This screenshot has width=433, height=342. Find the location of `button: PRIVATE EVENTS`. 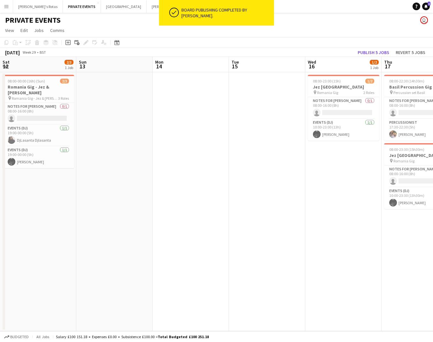

button: PRIVATE EVENTS is located at coordinates (82, 6).